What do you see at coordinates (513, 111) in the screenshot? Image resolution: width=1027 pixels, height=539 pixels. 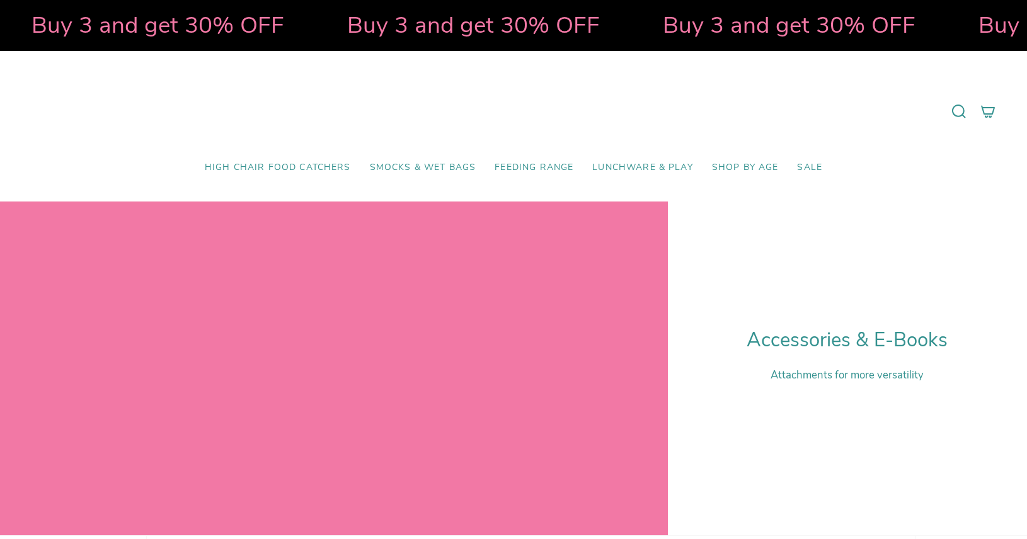 I see `a: Mumma’s Little Helpers` at bounding box center [513, 111].